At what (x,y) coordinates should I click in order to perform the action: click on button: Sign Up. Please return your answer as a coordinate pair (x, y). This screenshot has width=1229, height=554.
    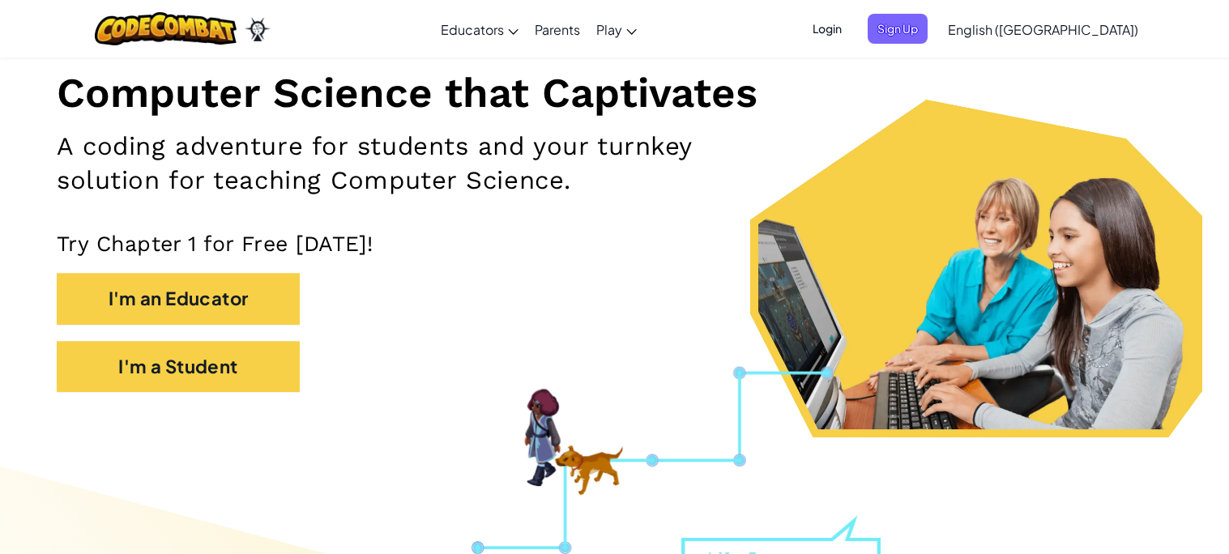
    Looking at the image, I should click on (897, 28).